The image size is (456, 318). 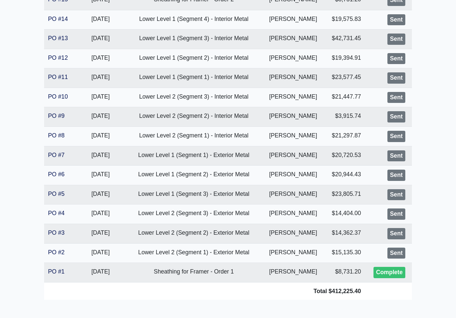 I want to click on a: PO #1, so click(x=56, y=272).